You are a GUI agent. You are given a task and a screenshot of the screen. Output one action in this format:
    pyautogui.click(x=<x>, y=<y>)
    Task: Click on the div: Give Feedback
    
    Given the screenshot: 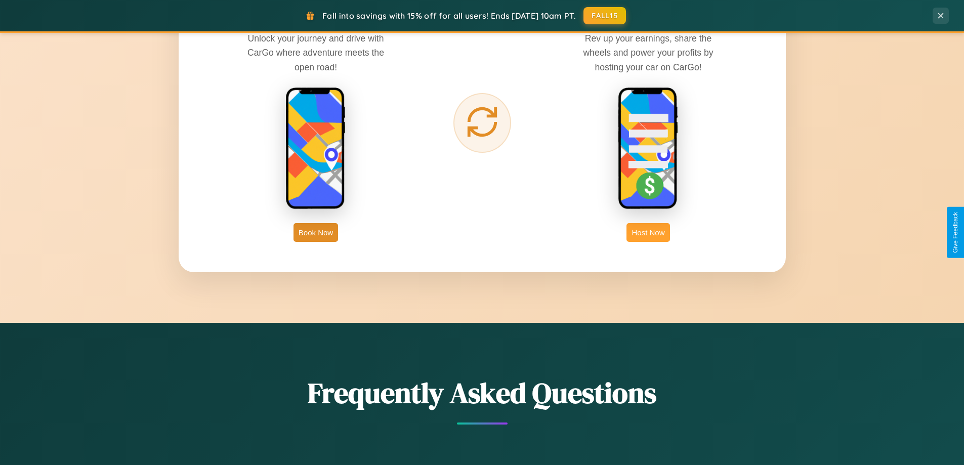 What is the action you would take?
    pyautogui.click(x=955, y=232)
    